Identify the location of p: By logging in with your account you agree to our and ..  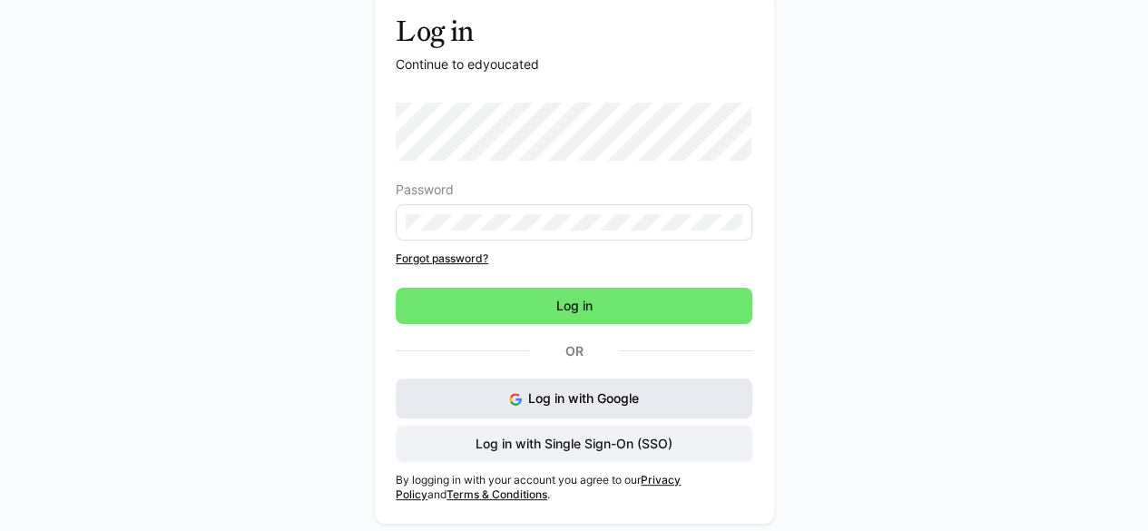
(573, 487).